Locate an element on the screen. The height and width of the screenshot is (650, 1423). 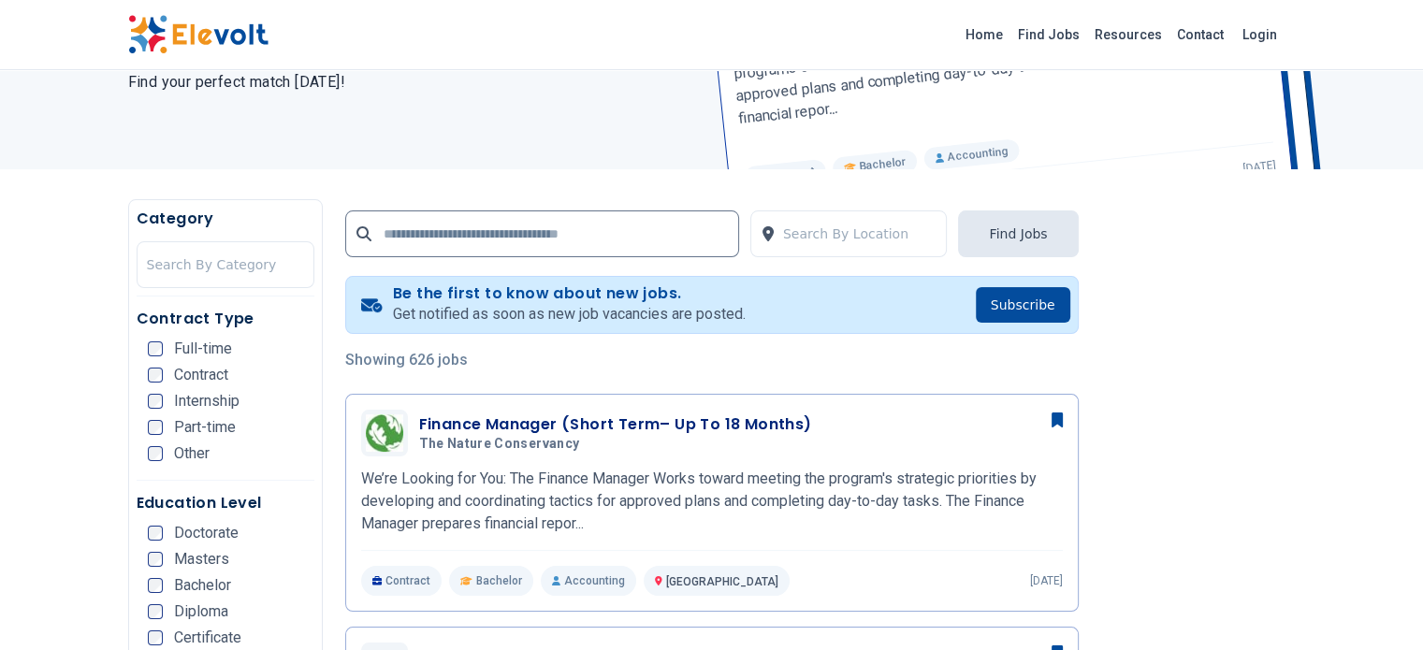
a: Home is located at coordinates (984, 35).